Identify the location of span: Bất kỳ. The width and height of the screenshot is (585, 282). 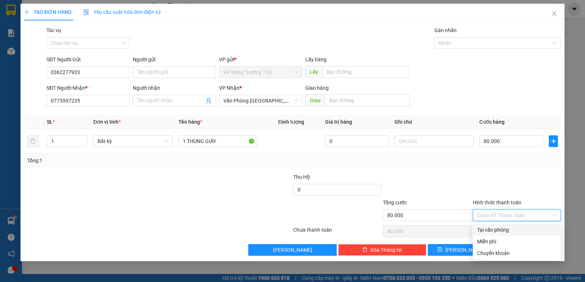
(133, 141).